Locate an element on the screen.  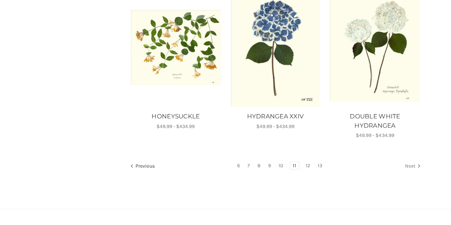
a: Next is located at coordinates (412, 166).